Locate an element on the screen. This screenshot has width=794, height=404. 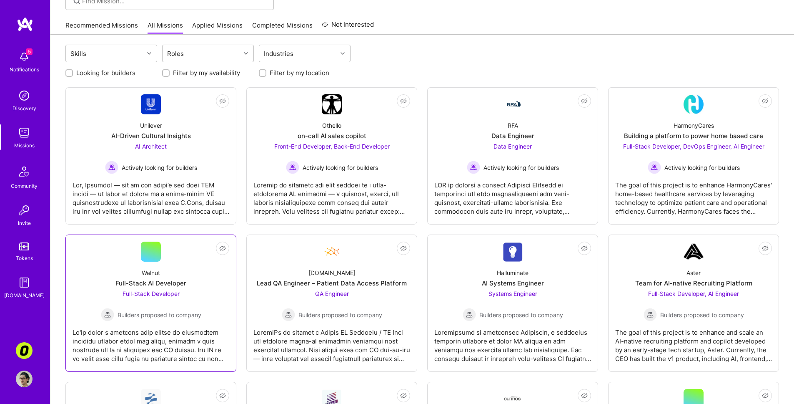
img: guide book is located at coordinates (24, 282).